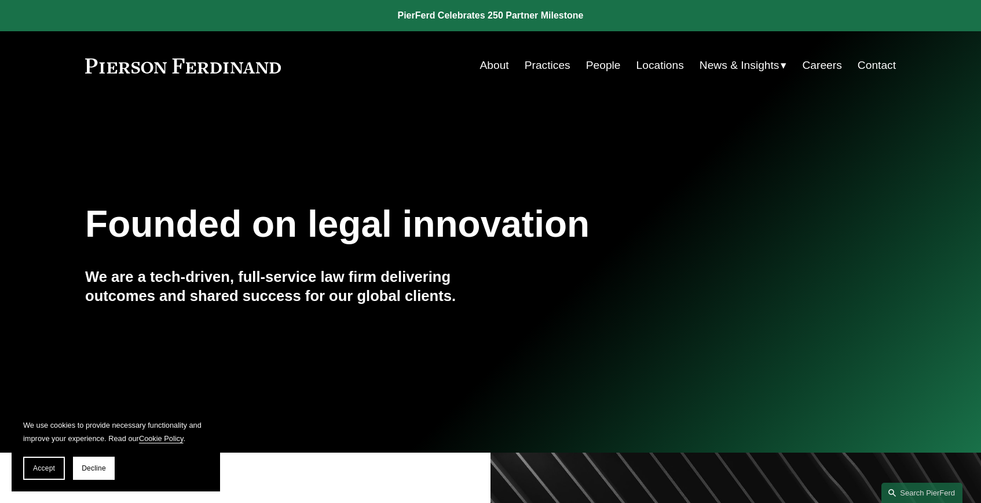 Image resolution: width=981 pixels, height=503 pixels. Describe the element at coordinates (822, 65) in the screenshot. I see `a: Careers` at that location.